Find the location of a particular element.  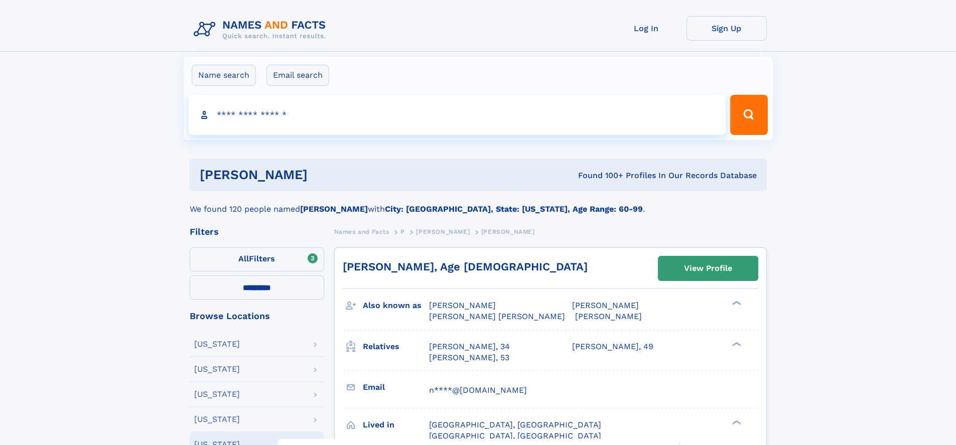

label: Filters is located at coordinates (257, 259).